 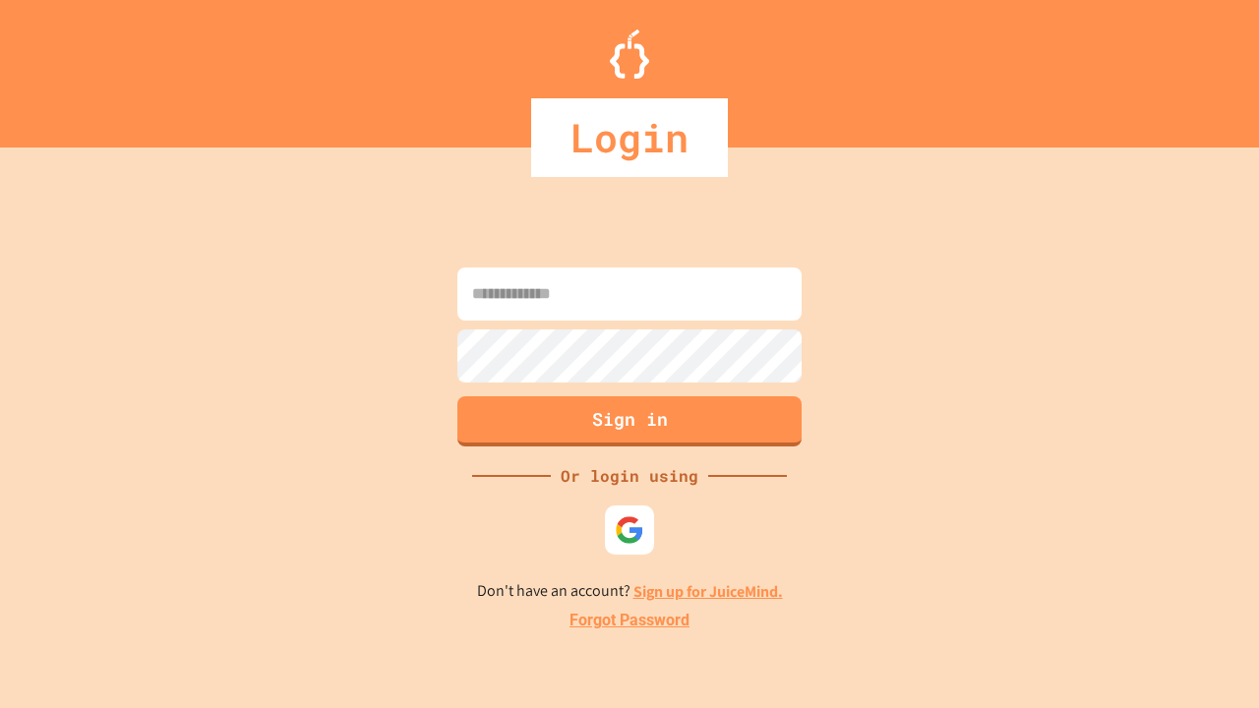 What do you see at coordinates (630, 54) in the screenshot?
I see `img: Logo.svg` at bounding box center [630, 54].